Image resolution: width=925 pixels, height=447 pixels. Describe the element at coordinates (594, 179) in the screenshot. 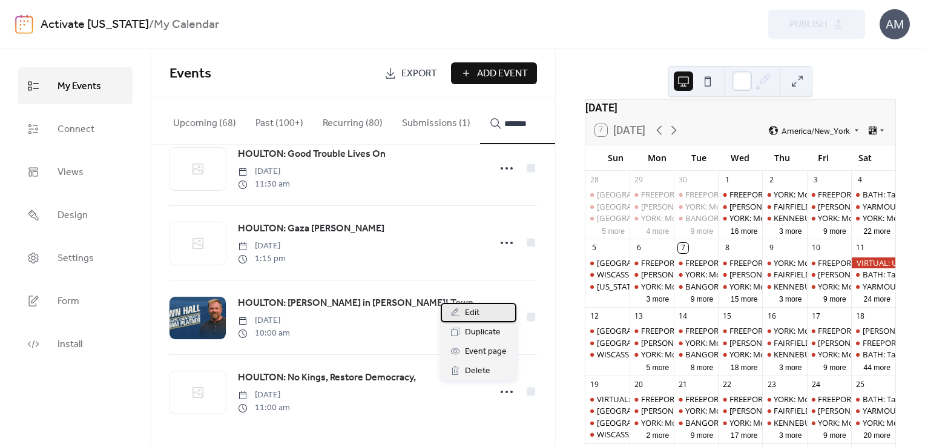

I see `div: 28` at that location.